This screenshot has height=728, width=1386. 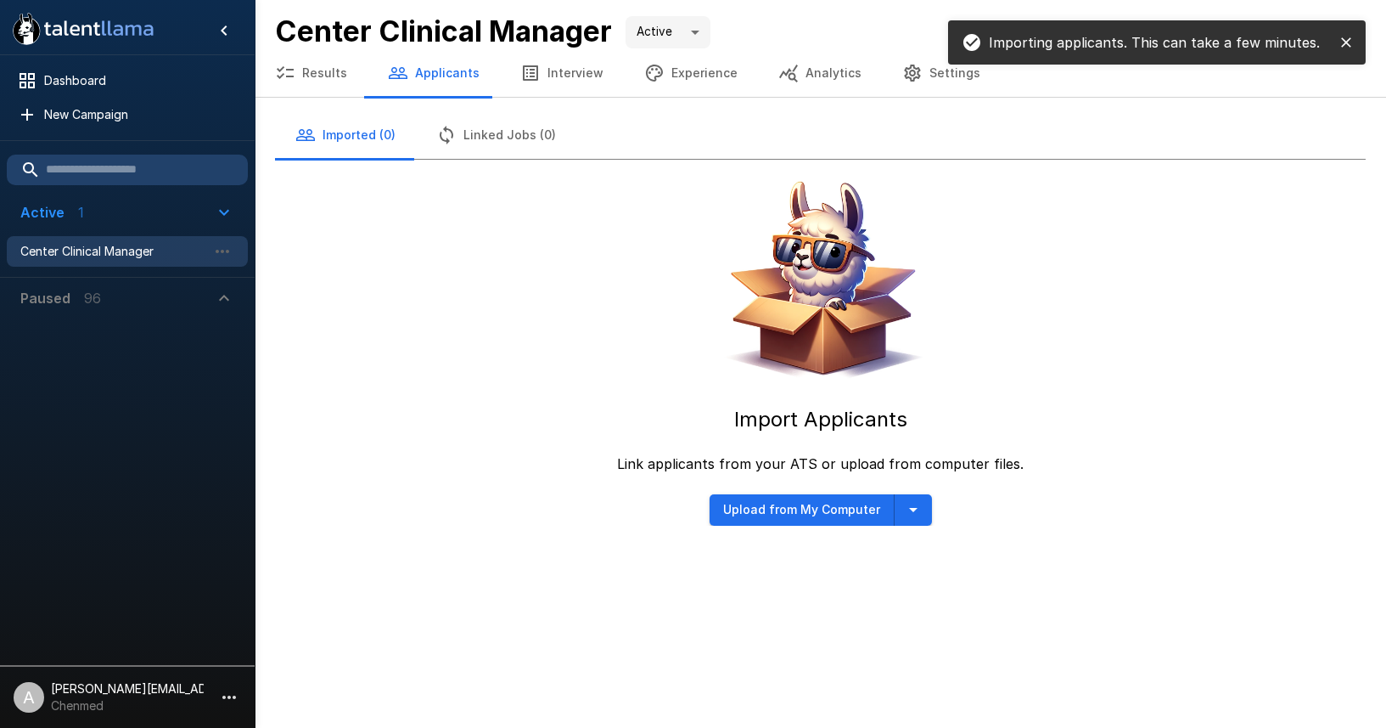 What do you see at coordinates (496, 135) in the screenshot?
I see `button: Linked Jobs (0)` at bounding box center [496, 135].